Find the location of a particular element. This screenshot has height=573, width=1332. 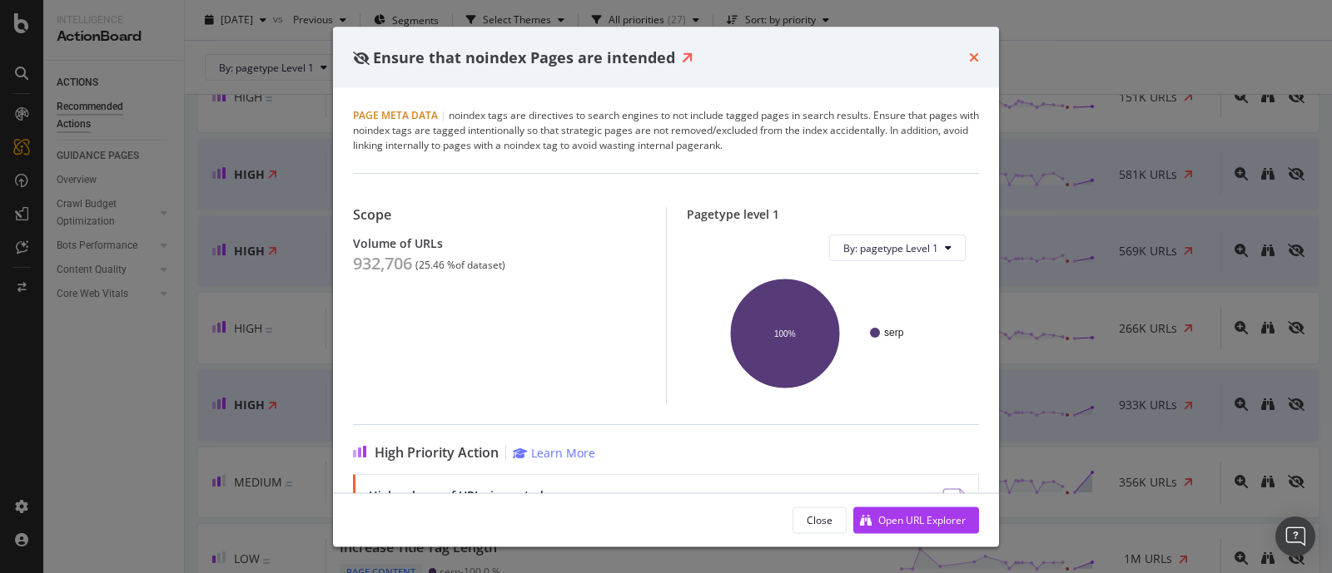

a: Learn More is located at coordinates (553, 453).